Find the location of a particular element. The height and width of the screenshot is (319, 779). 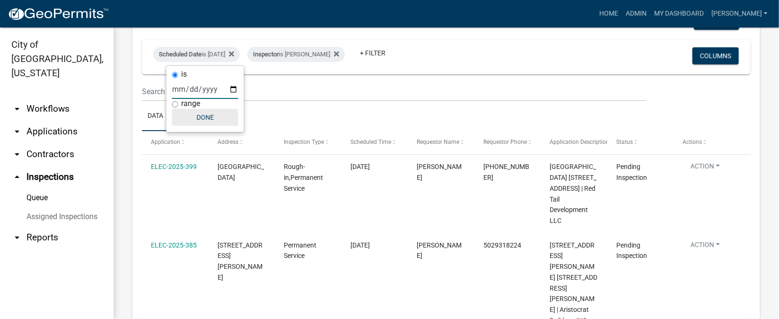

datatable-header-cell: Requestor Name is located at coordinates (441, 142).